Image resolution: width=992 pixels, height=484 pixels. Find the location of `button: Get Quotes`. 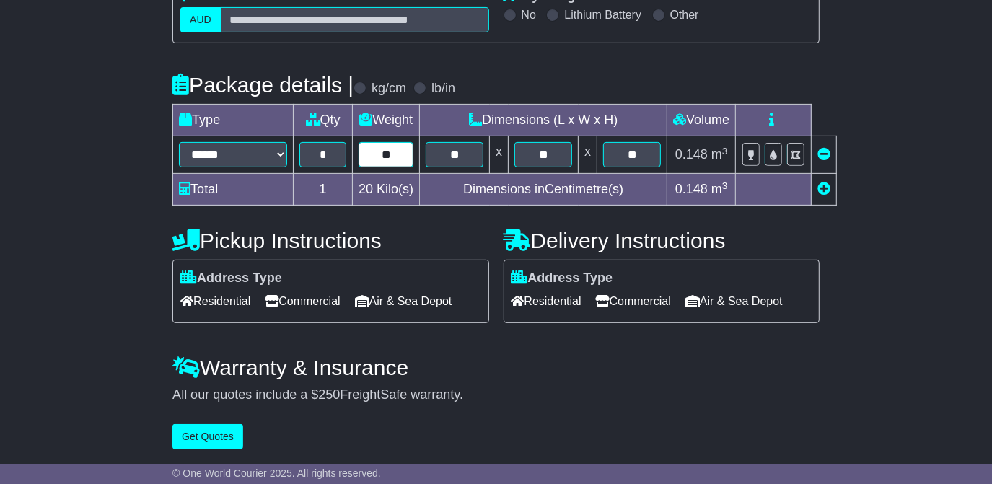

button: Get Quotes is located at coordinates (208, 436).